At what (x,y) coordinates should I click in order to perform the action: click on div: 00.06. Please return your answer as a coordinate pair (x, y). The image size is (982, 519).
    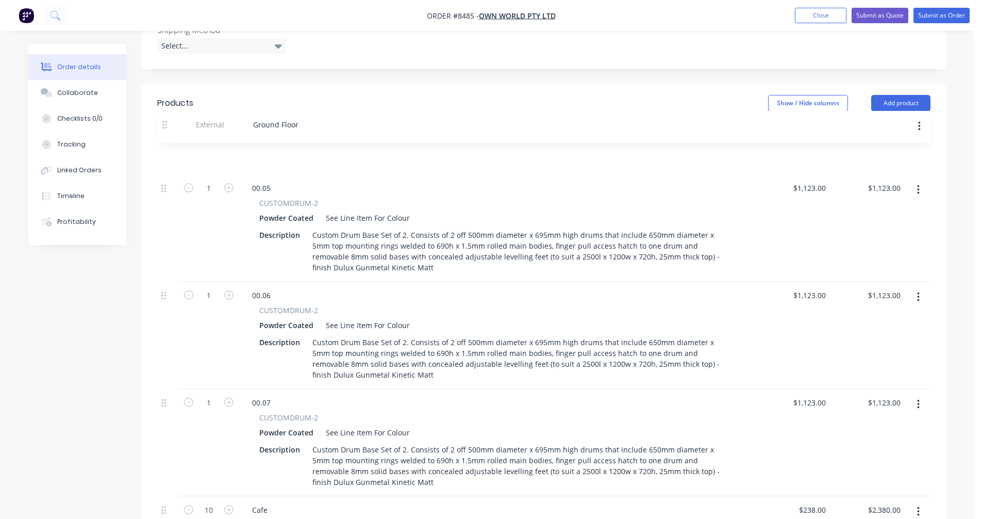
    Looking at the image, I should click on (261, 295).